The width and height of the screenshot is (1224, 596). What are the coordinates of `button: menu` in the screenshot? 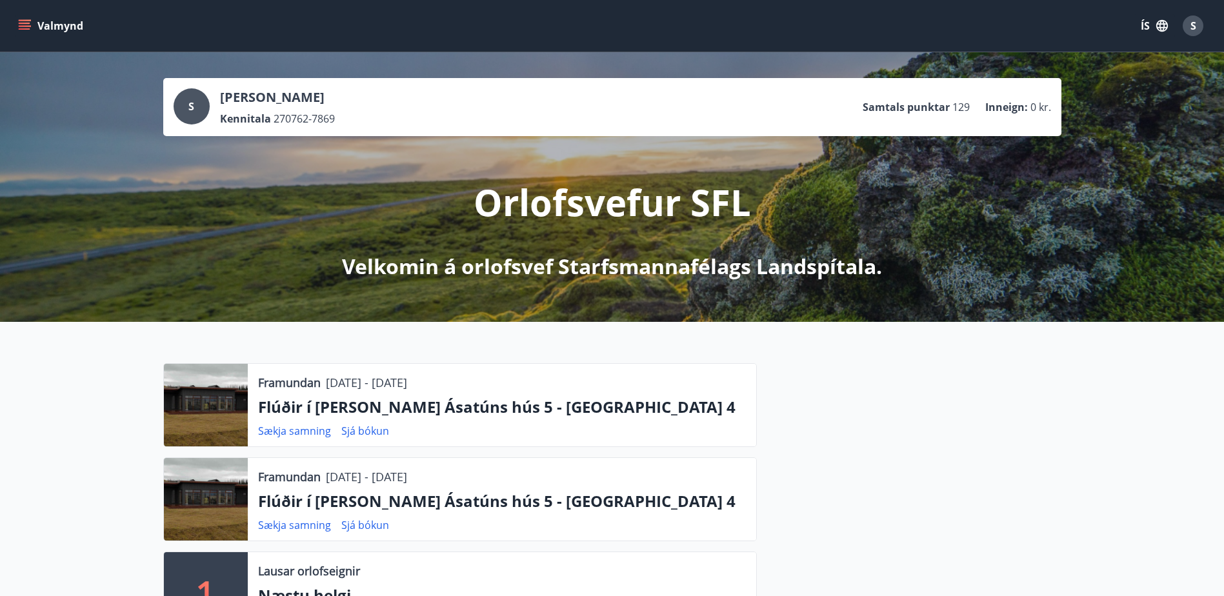 It's located at (52, 26).